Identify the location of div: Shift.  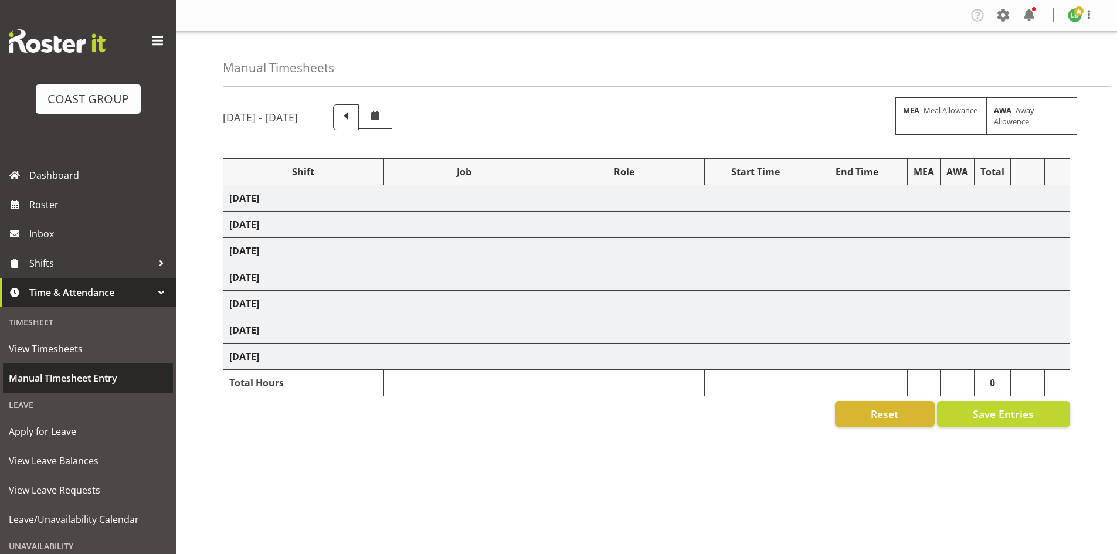
(303, 172).